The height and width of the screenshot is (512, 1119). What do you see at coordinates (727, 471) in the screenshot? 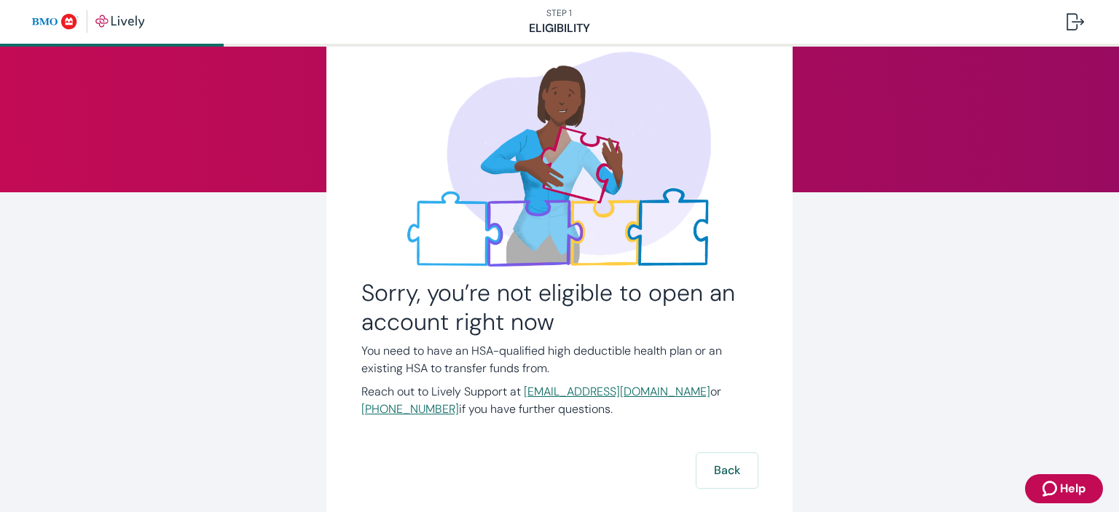
I see `button: Back` at bounding box center [727, 471].